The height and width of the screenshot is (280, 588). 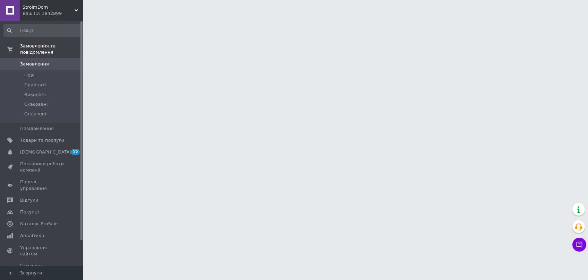 What do you see at coordinates (29, 200) in the screenshot?
I see `span: Відгуки` at bounding box center [29, 200].